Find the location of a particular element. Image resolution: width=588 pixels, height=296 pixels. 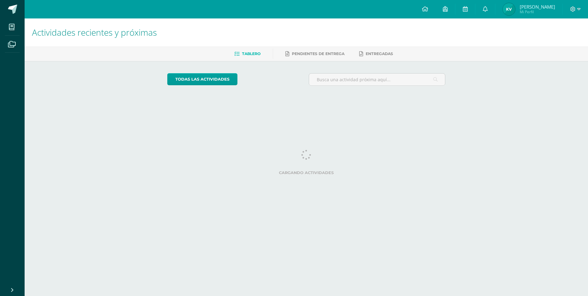

label: Cargando actividades is located at coordinates (307, 173).